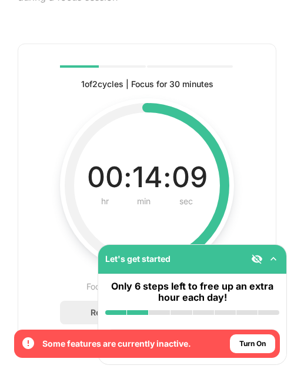  What do you see at coordinates (186, 201) in the screenshot?
I see `div: sec` at bounding box center [186, 201].